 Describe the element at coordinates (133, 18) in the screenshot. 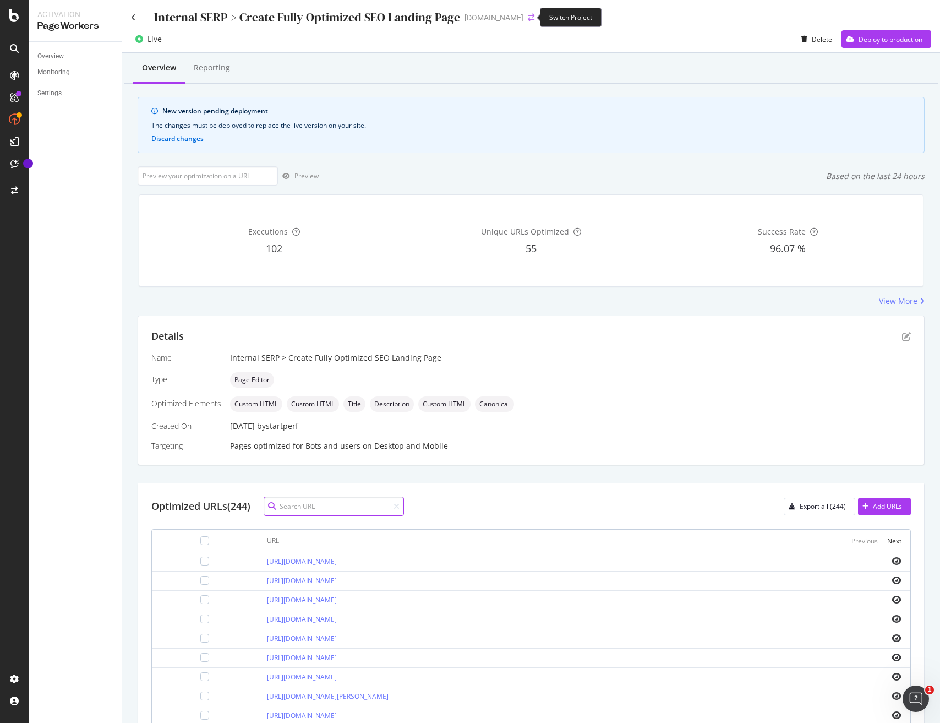

I see `a: Click to go back` at that location.